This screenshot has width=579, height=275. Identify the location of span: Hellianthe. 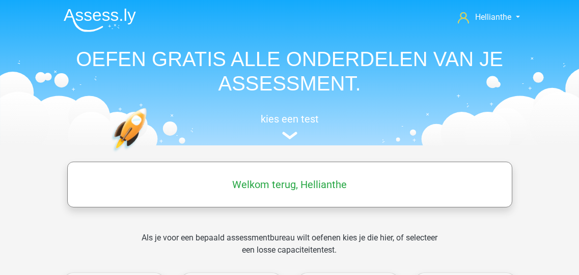
(493, 17).